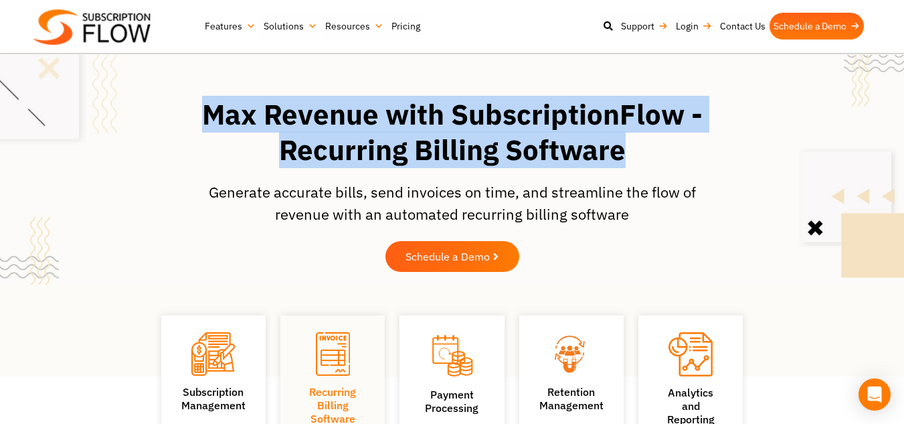 Image resolution: width=904 pixels, height=424 pixels. Describe the element at coordinates (452, 355) in the screenshot. I see `img: Payment Processing icon` at that location.